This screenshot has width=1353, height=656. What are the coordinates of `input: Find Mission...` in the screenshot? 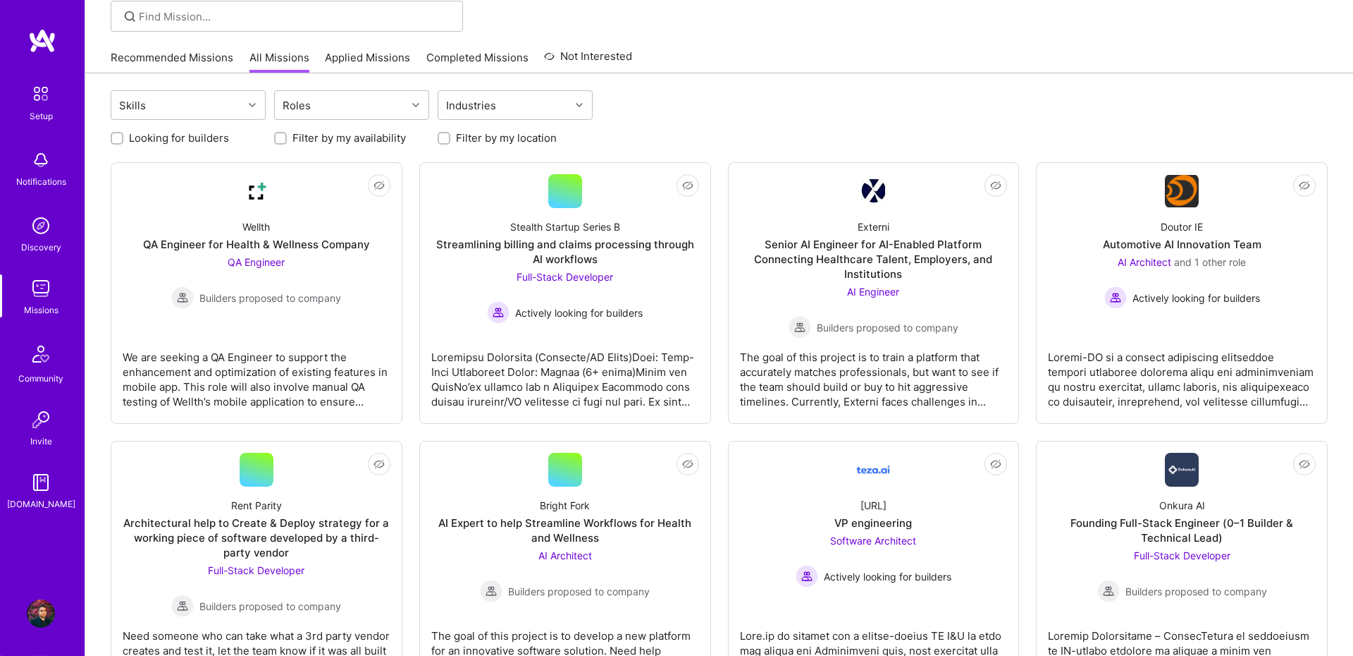 It's located at (295, 16).